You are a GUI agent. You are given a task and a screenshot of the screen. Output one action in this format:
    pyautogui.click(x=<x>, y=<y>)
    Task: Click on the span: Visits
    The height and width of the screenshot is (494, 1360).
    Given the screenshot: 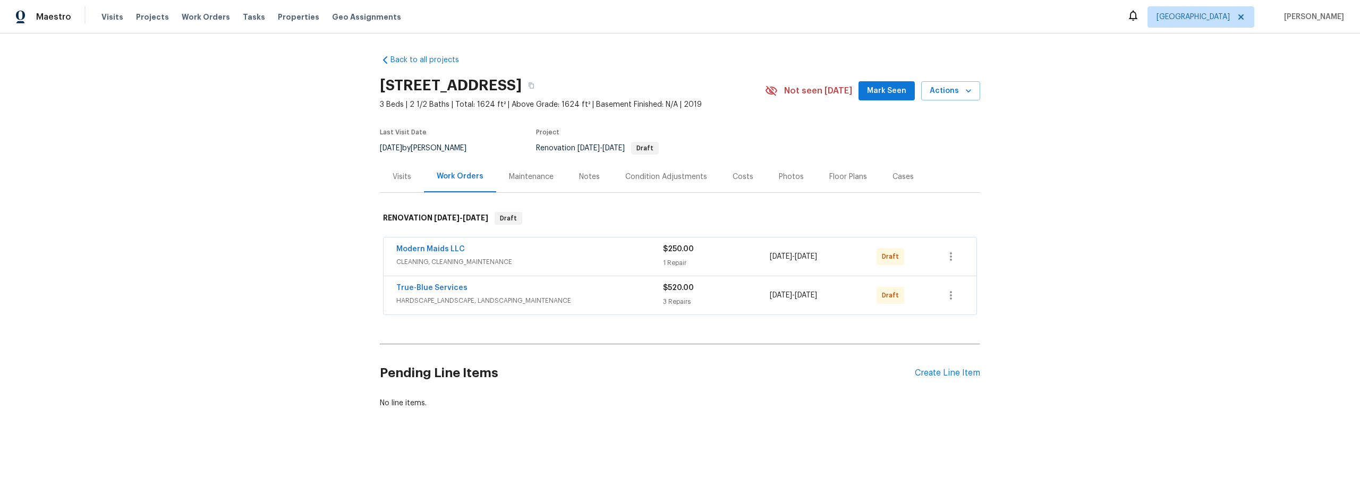 What is the action you would take?
    pyautogui.click(x=112, y=17)
    